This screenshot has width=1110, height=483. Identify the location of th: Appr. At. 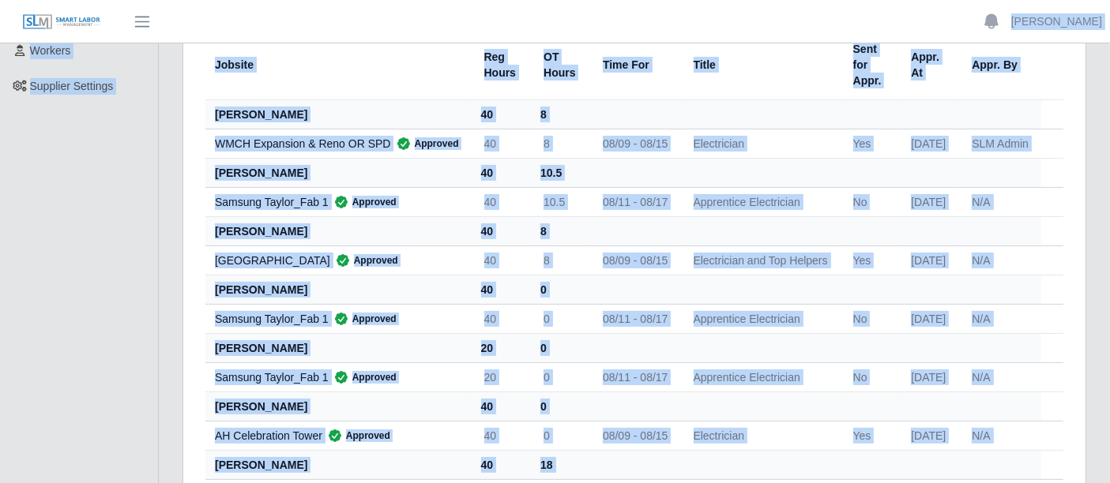
(928, 65).